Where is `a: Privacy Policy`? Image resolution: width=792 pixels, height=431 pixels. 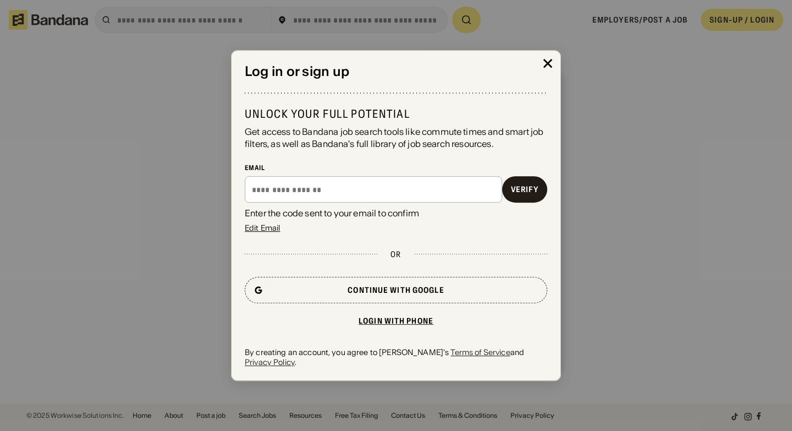 a: Privacy Policy is located at coordinates (270, 362).